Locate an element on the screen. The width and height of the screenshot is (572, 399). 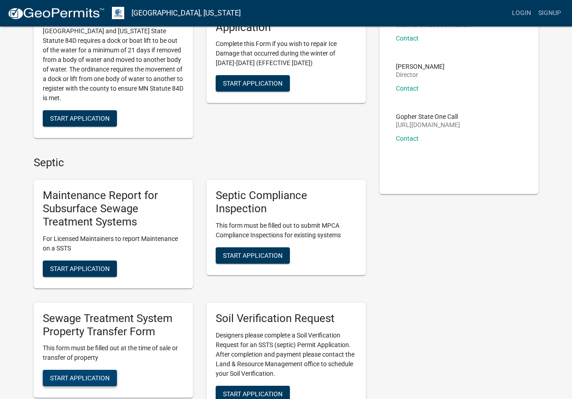
a: Login is located at coordinates (522, 13).